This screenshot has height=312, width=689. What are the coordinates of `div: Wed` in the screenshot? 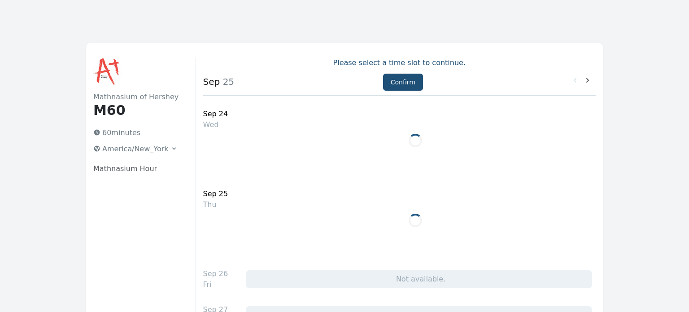 It's located at (216, 125).